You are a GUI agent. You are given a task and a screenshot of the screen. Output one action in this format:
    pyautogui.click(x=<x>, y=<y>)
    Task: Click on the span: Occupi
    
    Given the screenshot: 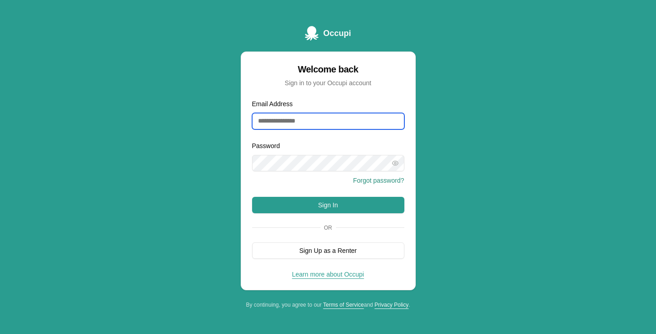 What is the action you would take?
    pyautogui.click(x=337, y=33)
    